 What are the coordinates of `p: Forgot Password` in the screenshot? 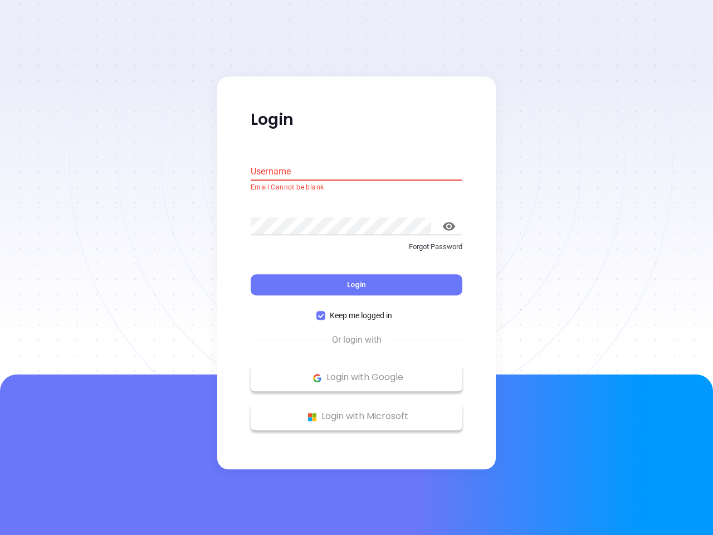 It's located at (356, 247).